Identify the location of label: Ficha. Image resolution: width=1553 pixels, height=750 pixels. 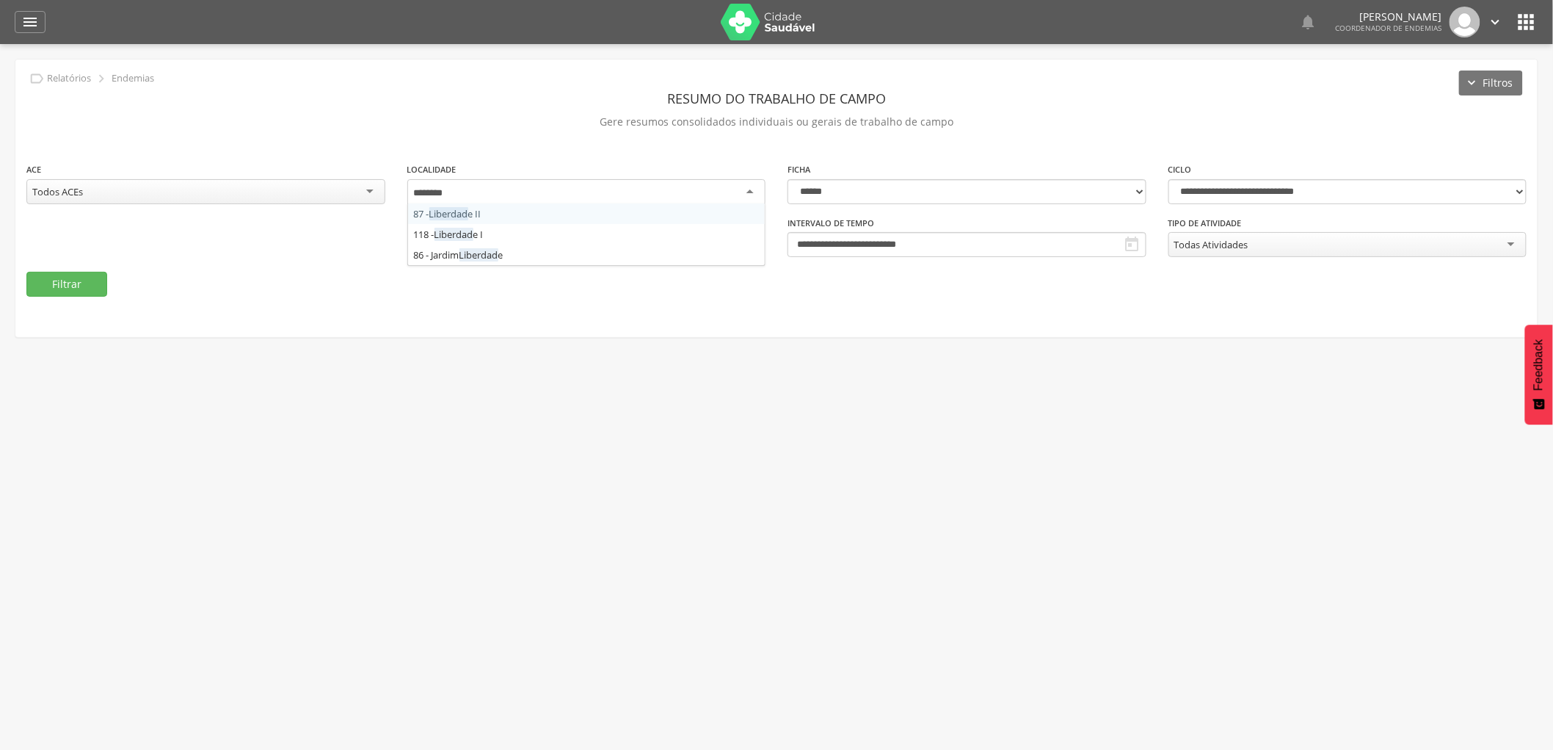
(799, 170).